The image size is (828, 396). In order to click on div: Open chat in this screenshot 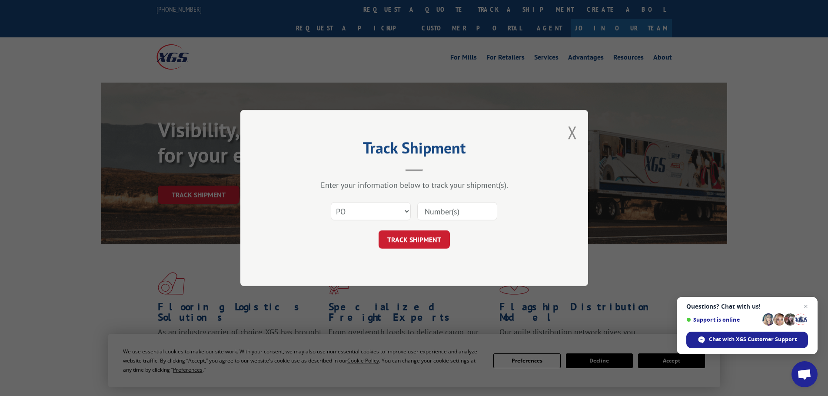, I will do `click(804, 374)`.